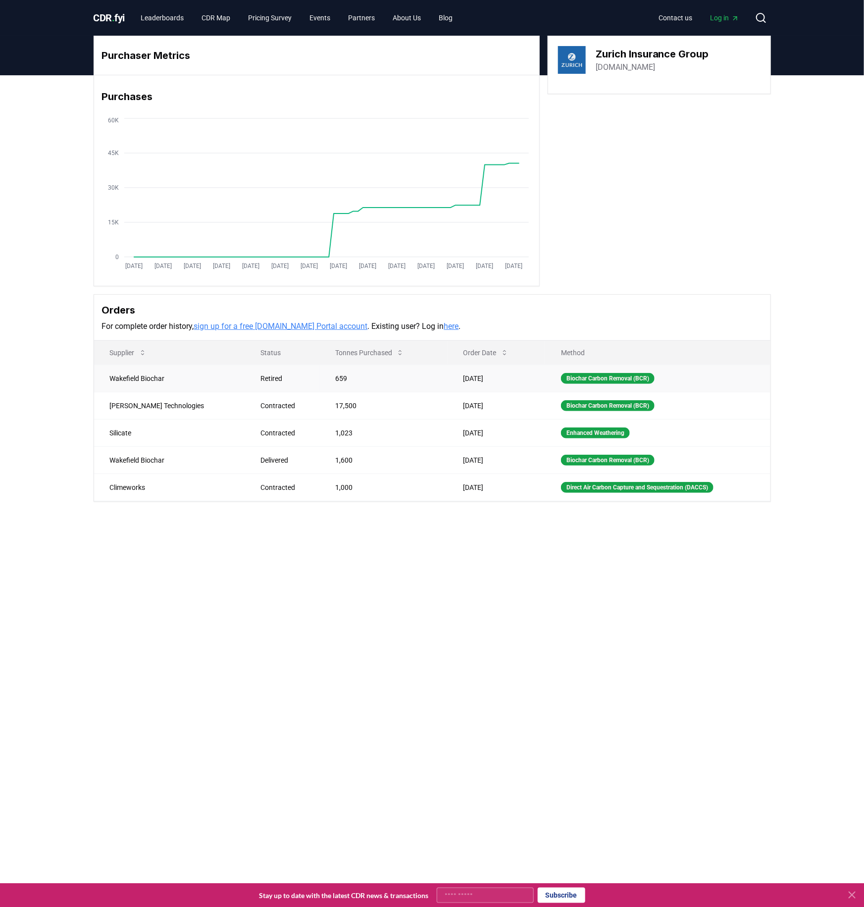 The image size is (864, 907). Describe the element at coordinates (432, 310) in the screenshot. I see `h3: Orders` at that location.